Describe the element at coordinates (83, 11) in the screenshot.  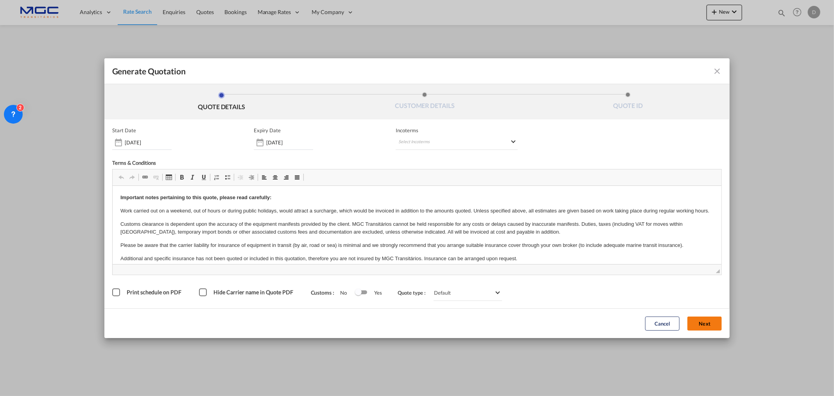
I see `strong: Important notes pertaining to this quote, please read carefully:` at that location.